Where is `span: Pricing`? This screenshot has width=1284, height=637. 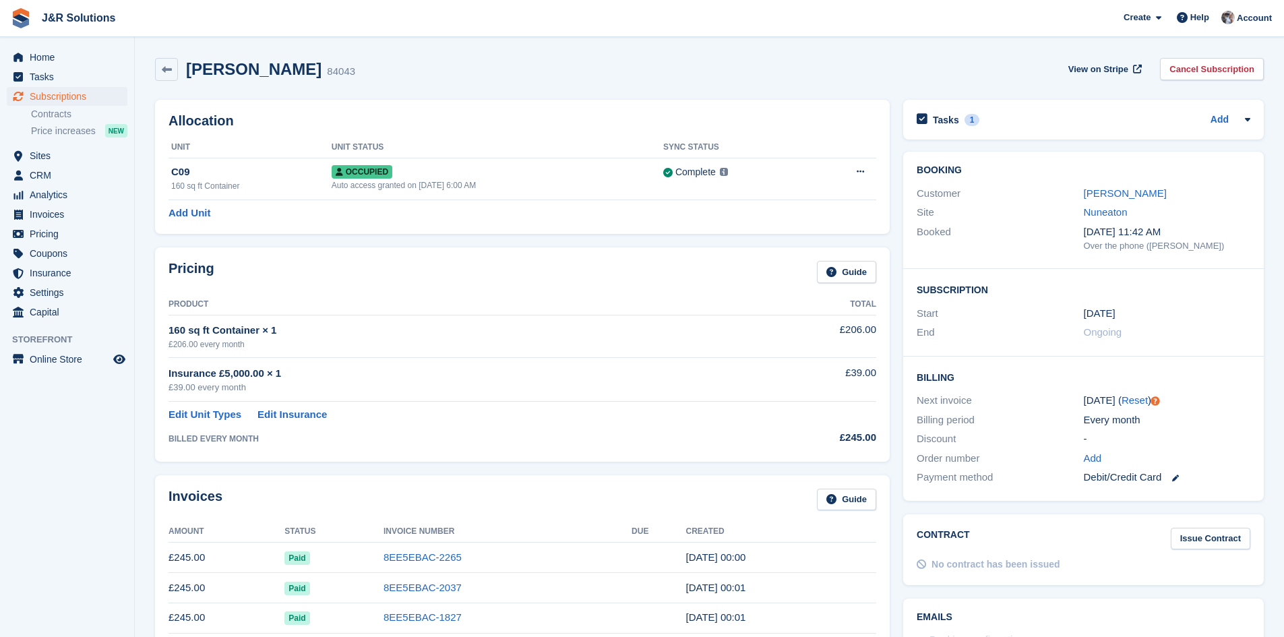 span: Pricing is located at coordinates (70, 234).